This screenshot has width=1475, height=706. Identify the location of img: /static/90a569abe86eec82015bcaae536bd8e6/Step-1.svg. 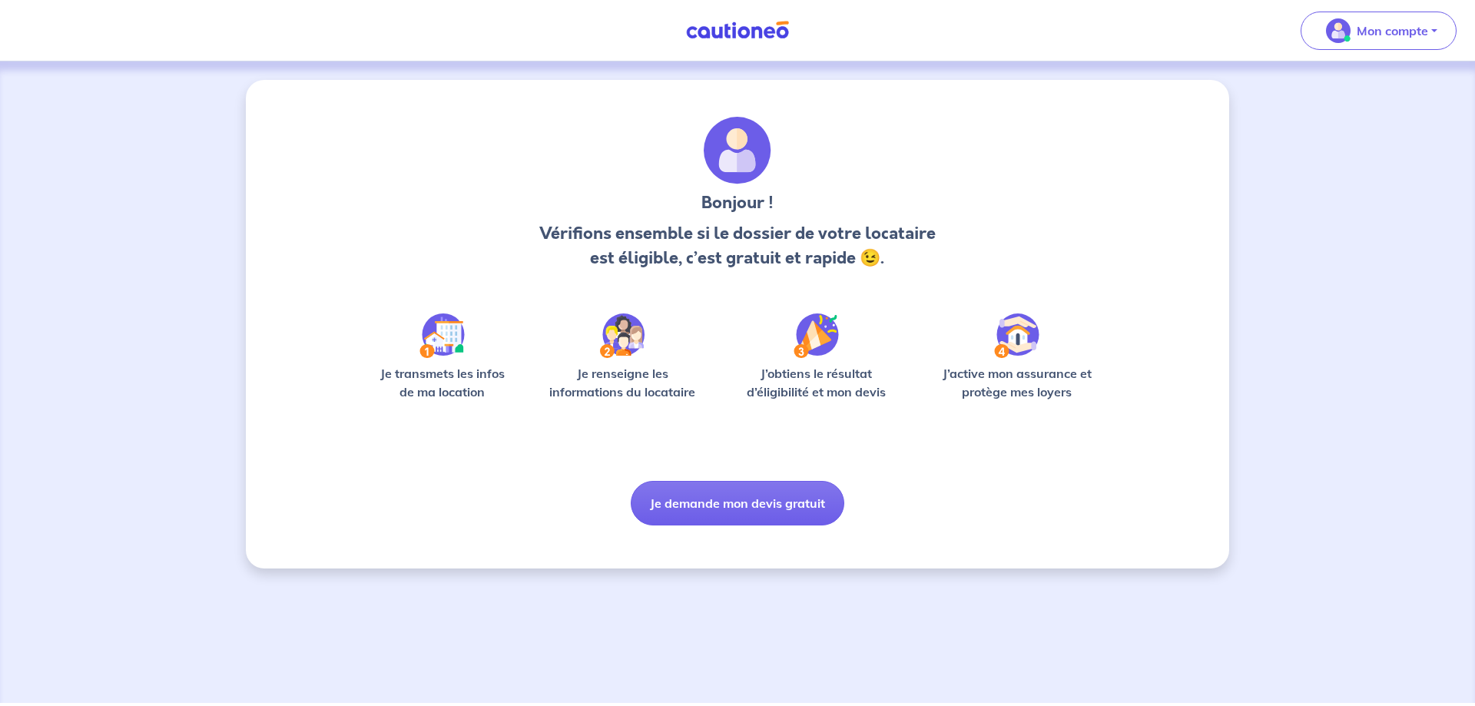
(442, 336).